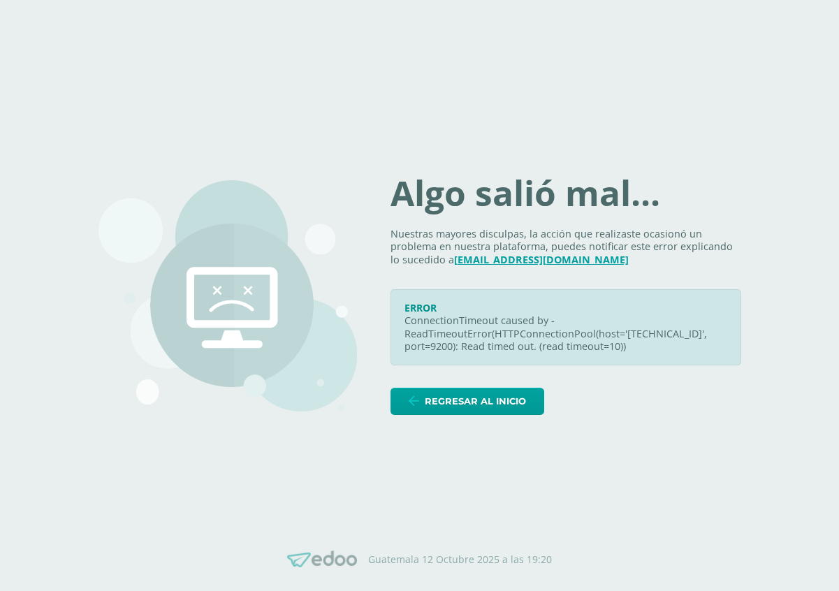  I want to click on img: Edoo, so click(322, 559).